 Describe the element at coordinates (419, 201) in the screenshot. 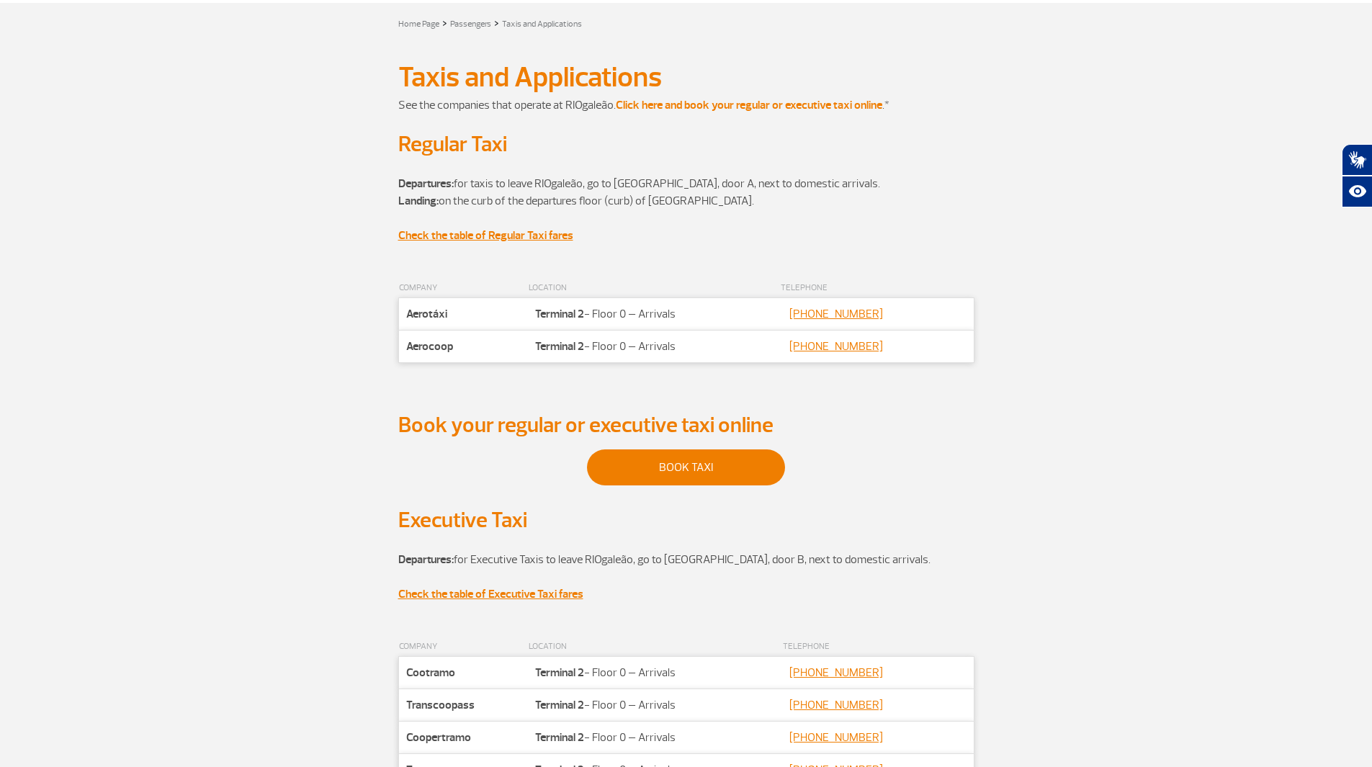

I see `strong: Landing:` at that location.